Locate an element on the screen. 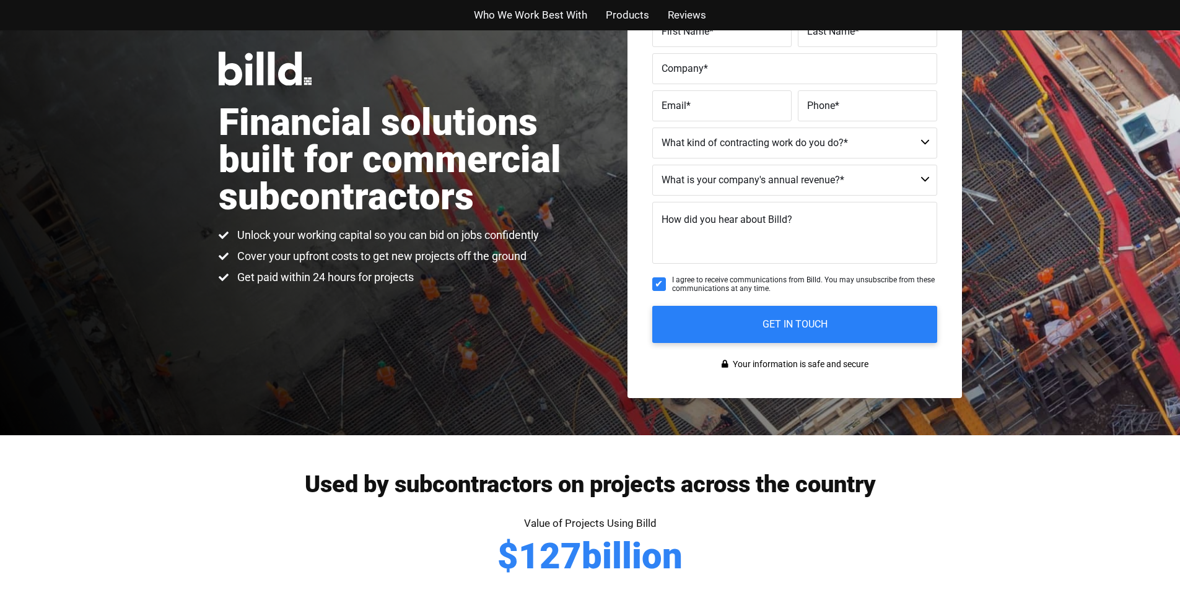 The width and height of the screenshot is (1180, 590). span: First Name is located at coordinates (685, 30).